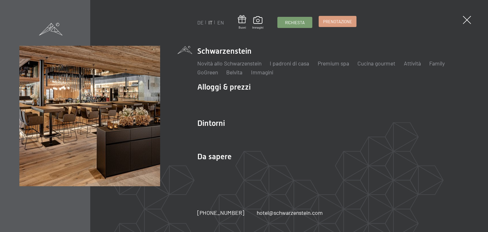 The height and width of the screenshot is (232, 488). What do you see at coordinates (200, 22) in the screenshot?
I see `a: DE` at bounding box center [200, 22].